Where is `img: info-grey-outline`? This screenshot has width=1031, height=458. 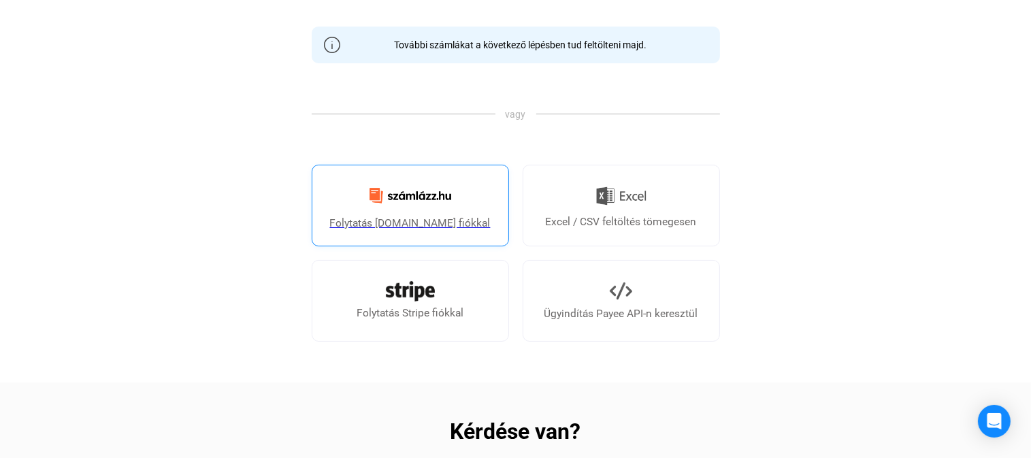
img: info-grey-outline is located at coordinates (332, 45).